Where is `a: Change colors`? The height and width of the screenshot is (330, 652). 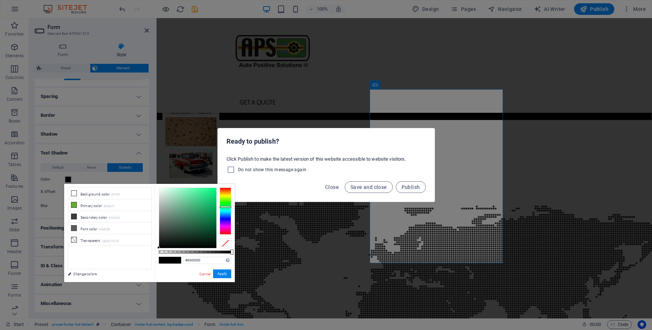 a: Change colors is located at coordinates (106, 273).